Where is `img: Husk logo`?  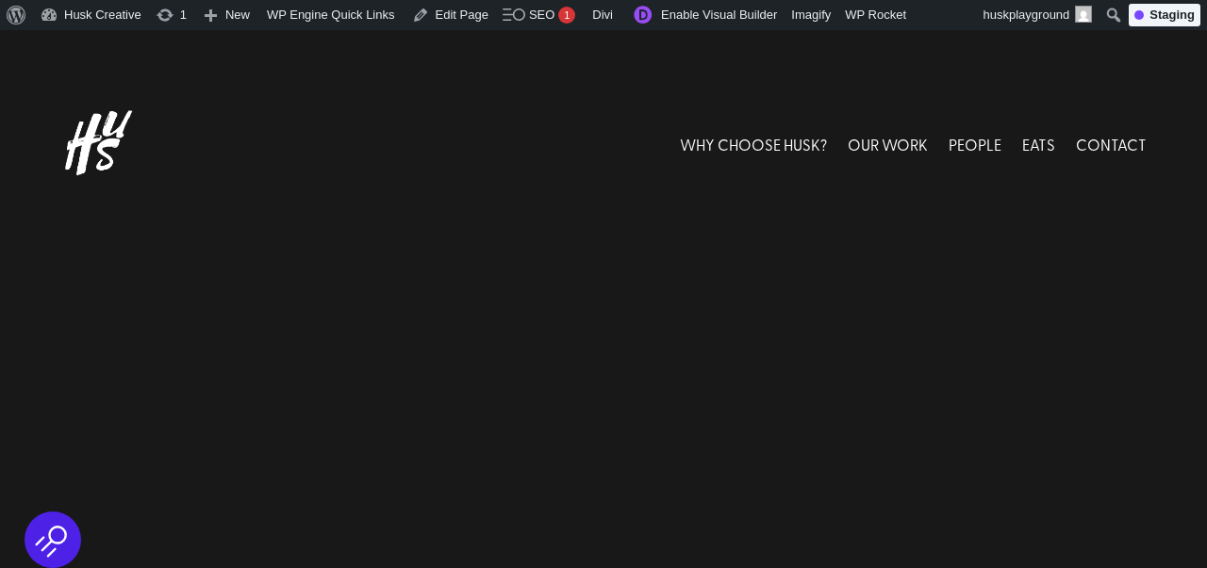 img: Husk logo is located at coordinates (112, 144).